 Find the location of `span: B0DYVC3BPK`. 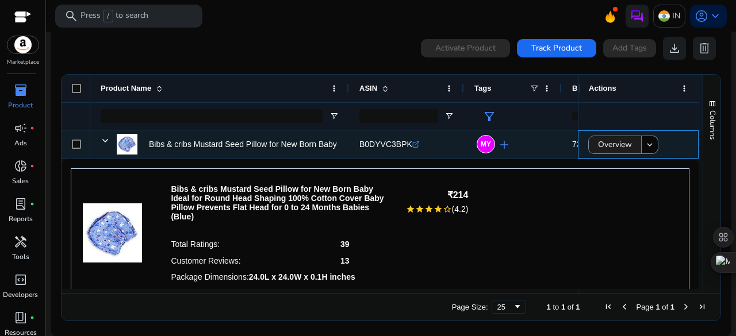

span: B0DYVC3BPK is located at coordinates (386, 144).